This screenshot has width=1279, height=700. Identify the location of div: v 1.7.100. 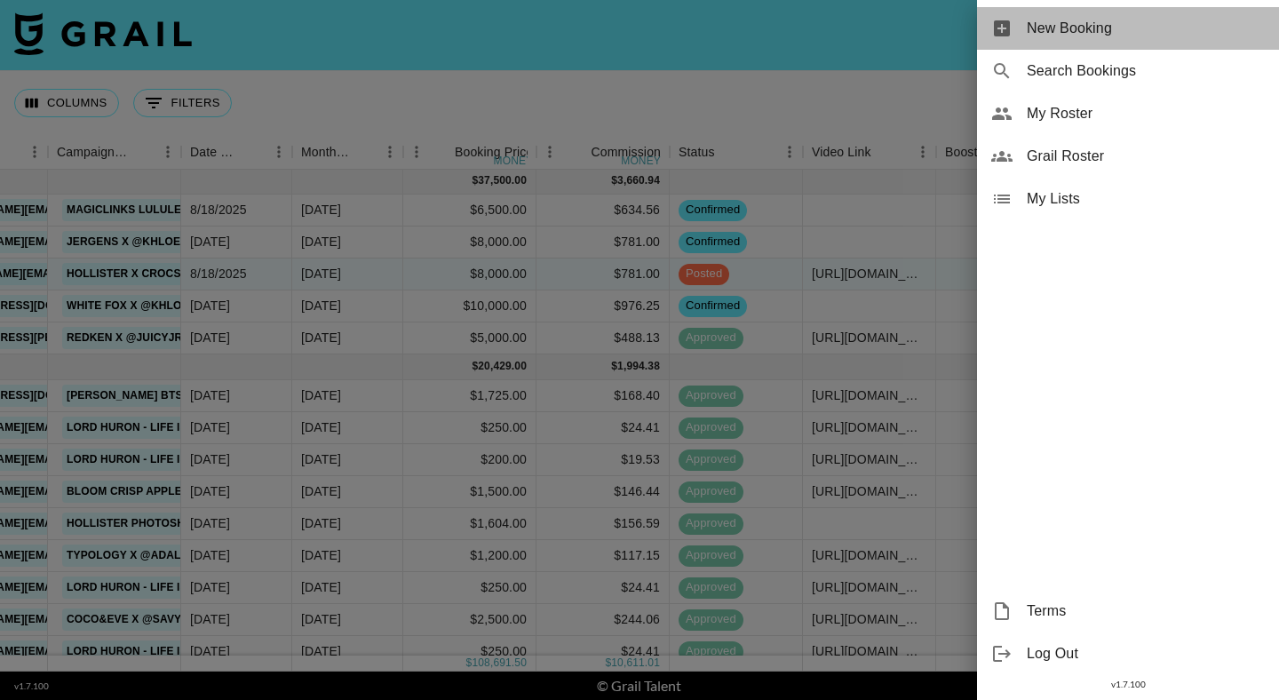
(1128, 684).